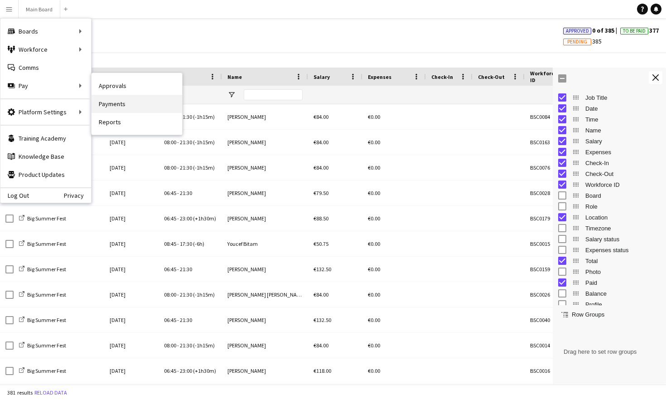 The width and height of the screenshot is (666, 400). I want to click on span: (-6h), so click(199, 243).